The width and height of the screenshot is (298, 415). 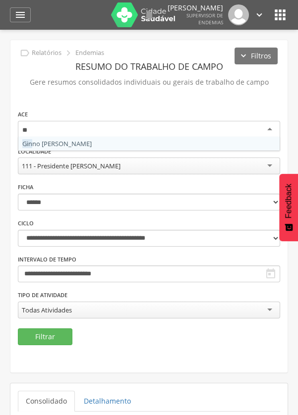 What do you see at coordinates (46, 401) in the screenshot?
I see `a: Consolidado` at bounding box center [46, 401].